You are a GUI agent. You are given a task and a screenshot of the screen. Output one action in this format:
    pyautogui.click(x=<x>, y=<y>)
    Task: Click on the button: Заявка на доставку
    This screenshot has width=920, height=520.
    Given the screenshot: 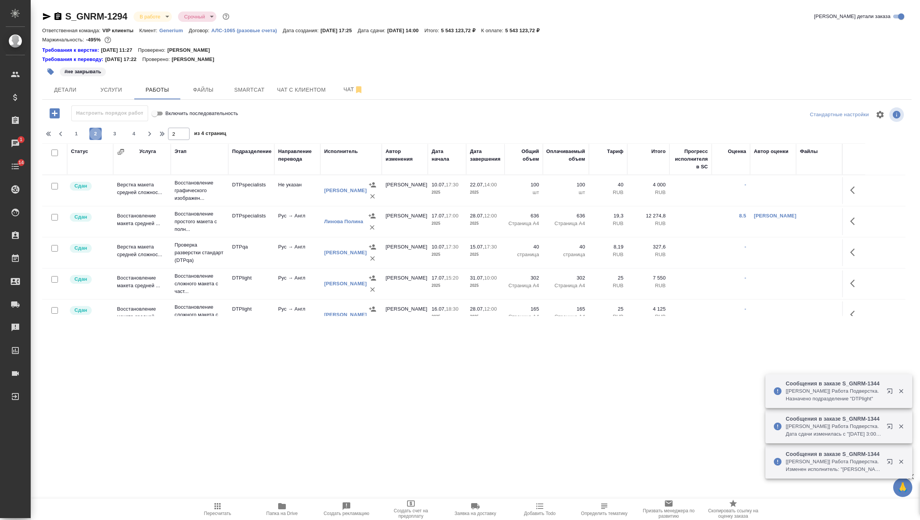 What is the action you would take?
    pyautogui.click(x=475, y=509)
    